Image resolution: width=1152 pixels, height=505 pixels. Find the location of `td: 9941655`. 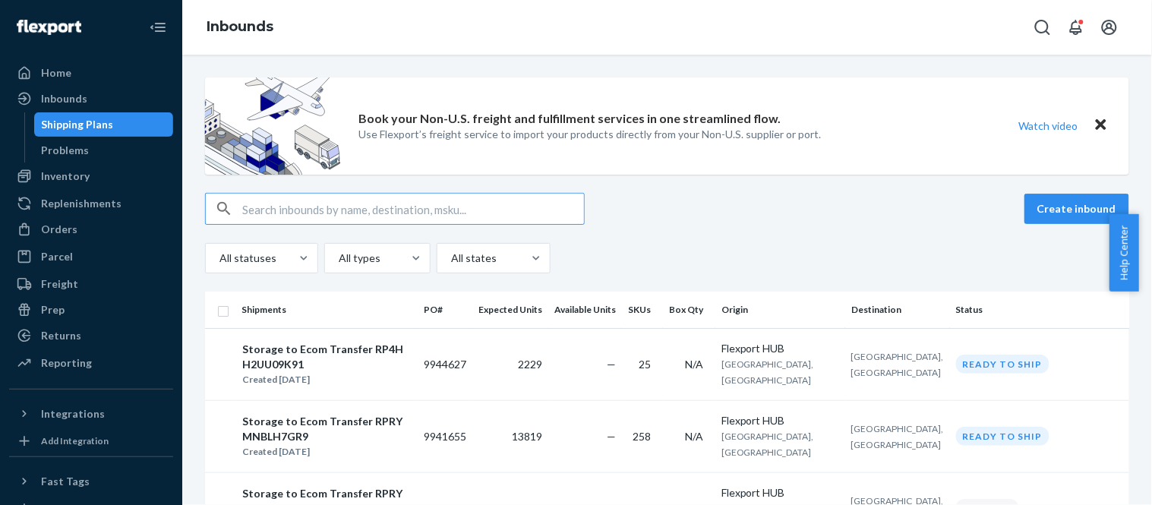

td: 9941655 is located at coordinates (445, 436).